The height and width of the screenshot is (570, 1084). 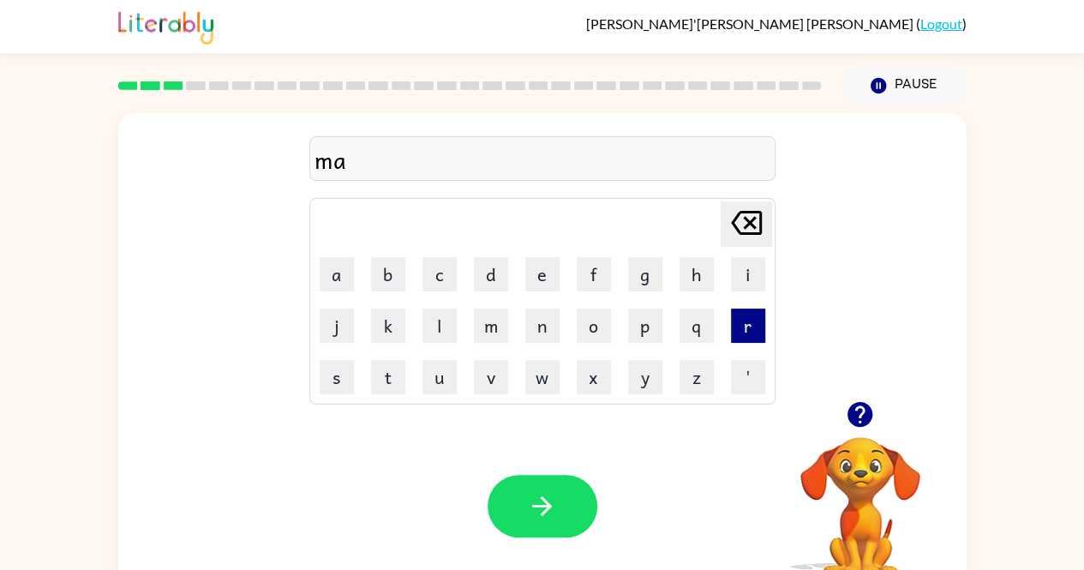 I want to click on button: q, so click(x=697, y=326).